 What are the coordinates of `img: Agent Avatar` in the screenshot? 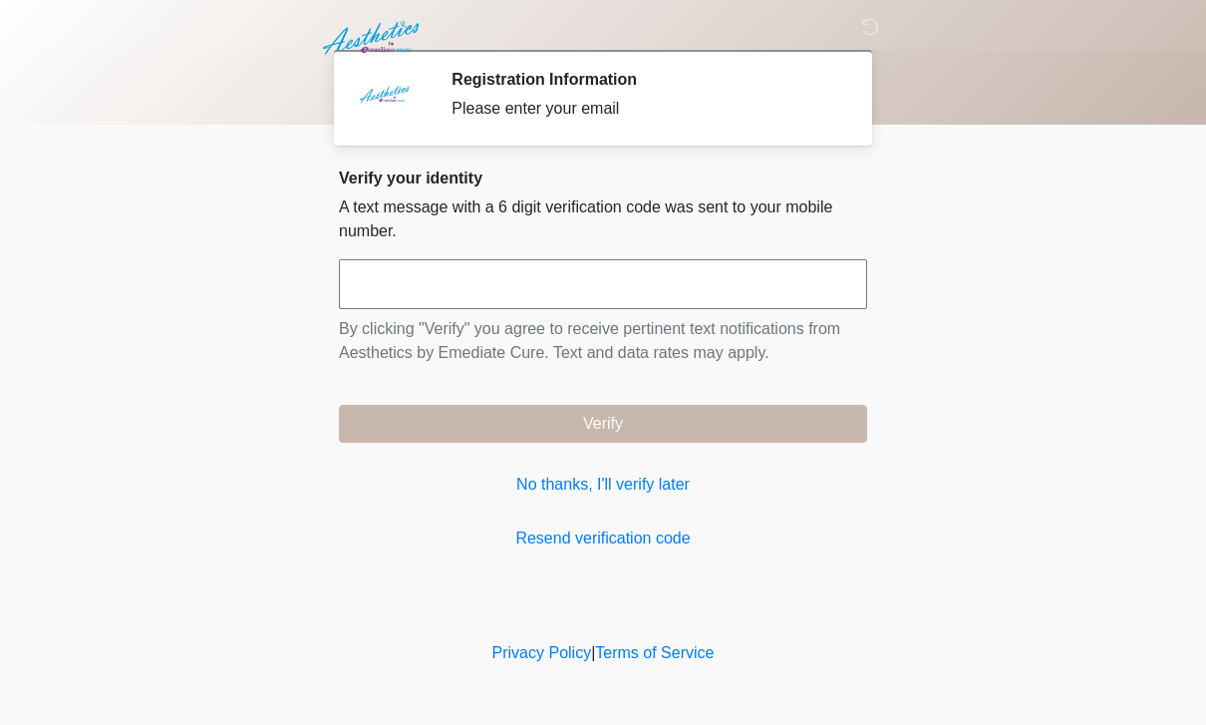 It's located at (384, 100).